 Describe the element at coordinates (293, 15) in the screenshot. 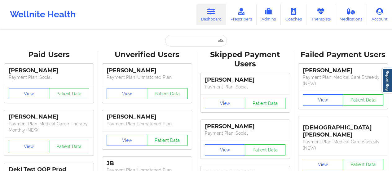

I see `a: Coaches` at that location.